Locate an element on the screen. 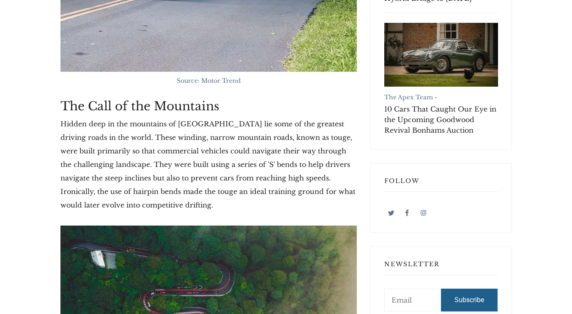  a: Facebook is located at coordinates (407, 212).